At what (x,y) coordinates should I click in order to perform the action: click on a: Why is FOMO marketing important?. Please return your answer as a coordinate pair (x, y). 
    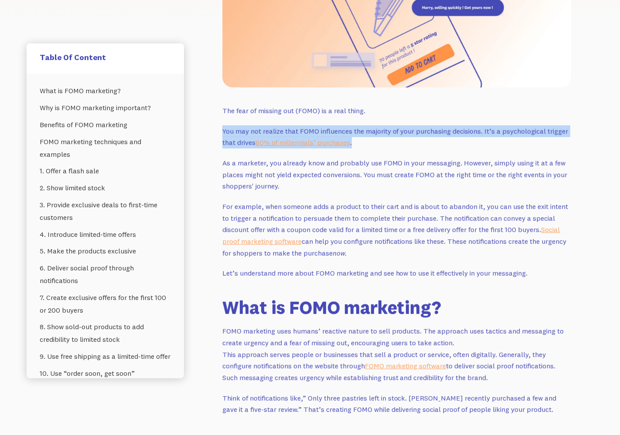
    Looking at the image, I should click on (105, 108).